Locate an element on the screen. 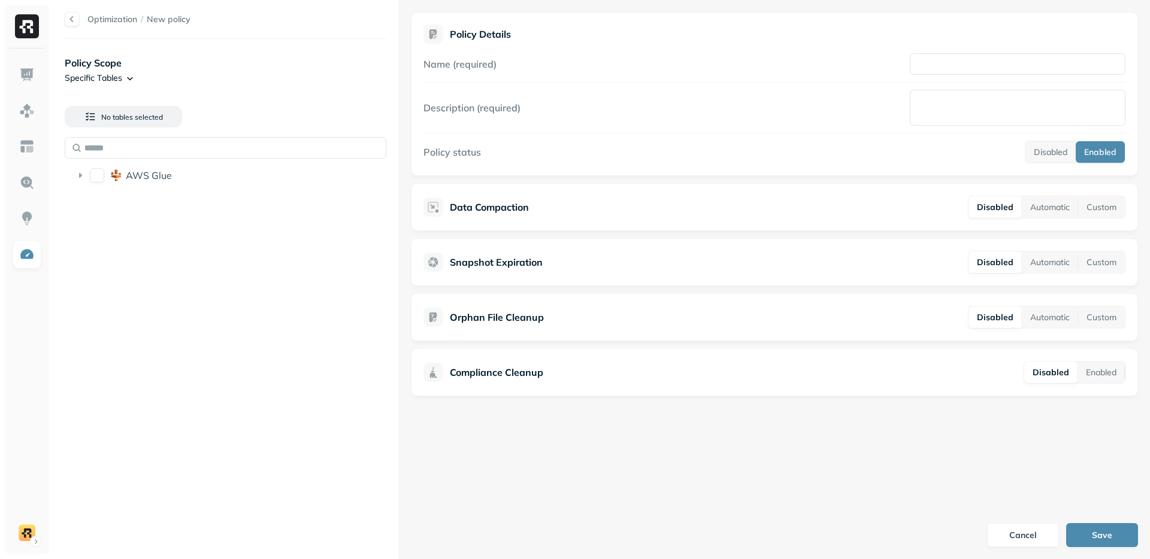  p: Orphan File Cleanup is located at coordinates (496, 317).